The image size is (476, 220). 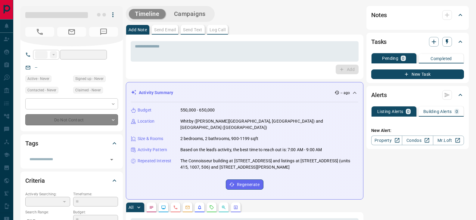 What do you see at coordinates (72, 181) in the screenshot?
I see `div: Criteria` at bounding box center [72, 181].